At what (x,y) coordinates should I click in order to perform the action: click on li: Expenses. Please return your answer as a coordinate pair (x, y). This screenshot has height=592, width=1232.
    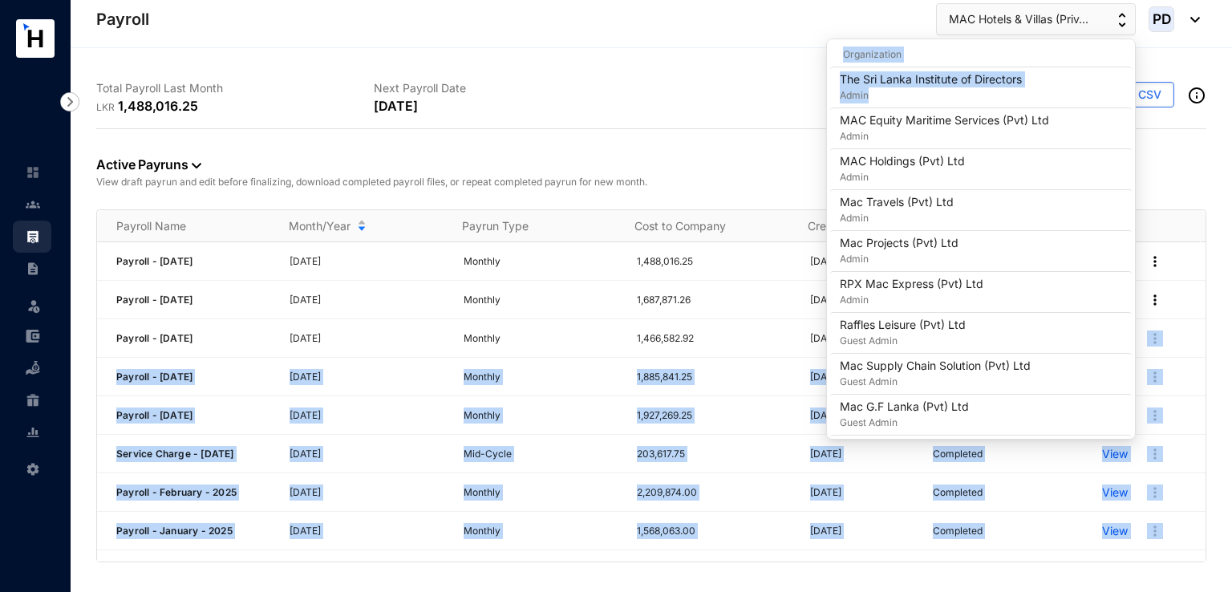
    Looking at the image, I should click on (32, 336).